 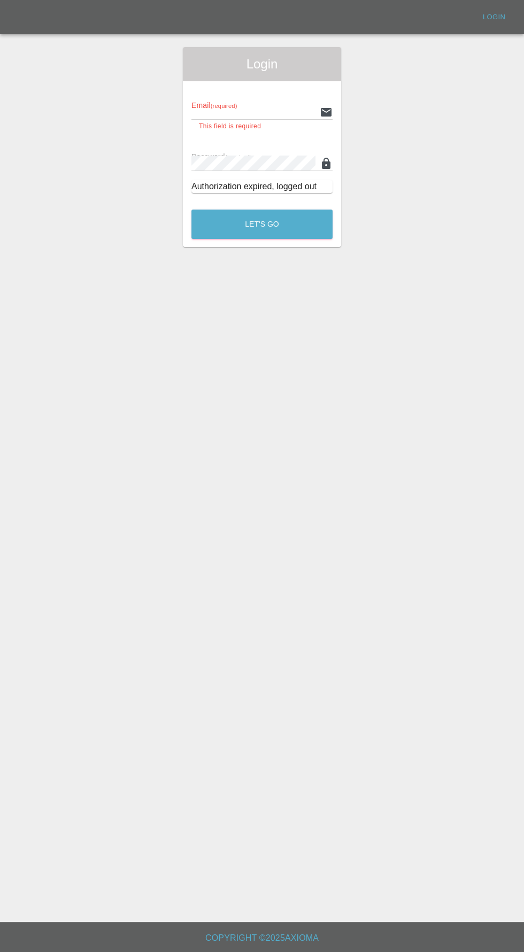 What do you see at coordinates (262, 938) in the screenshot?
I see `h6: Copyright © 2025 Axioma` at bounding box center [262, 938].